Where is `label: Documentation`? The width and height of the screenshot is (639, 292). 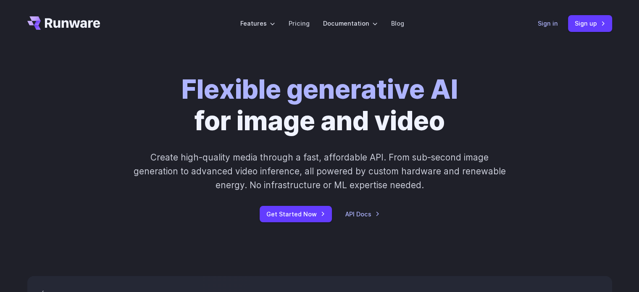 label: Documentation is located at coordinates (350, 23).